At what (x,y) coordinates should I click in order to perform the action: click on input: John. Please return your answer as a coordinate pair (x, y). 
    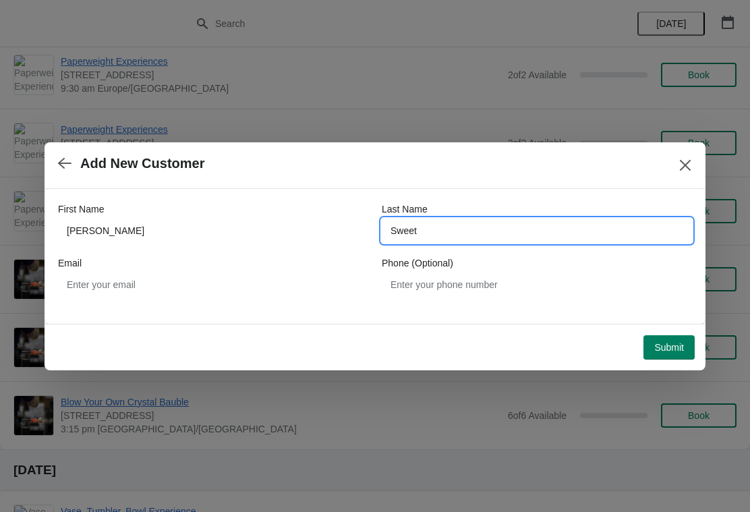
    Looking at the image, I should click on (213, 231).